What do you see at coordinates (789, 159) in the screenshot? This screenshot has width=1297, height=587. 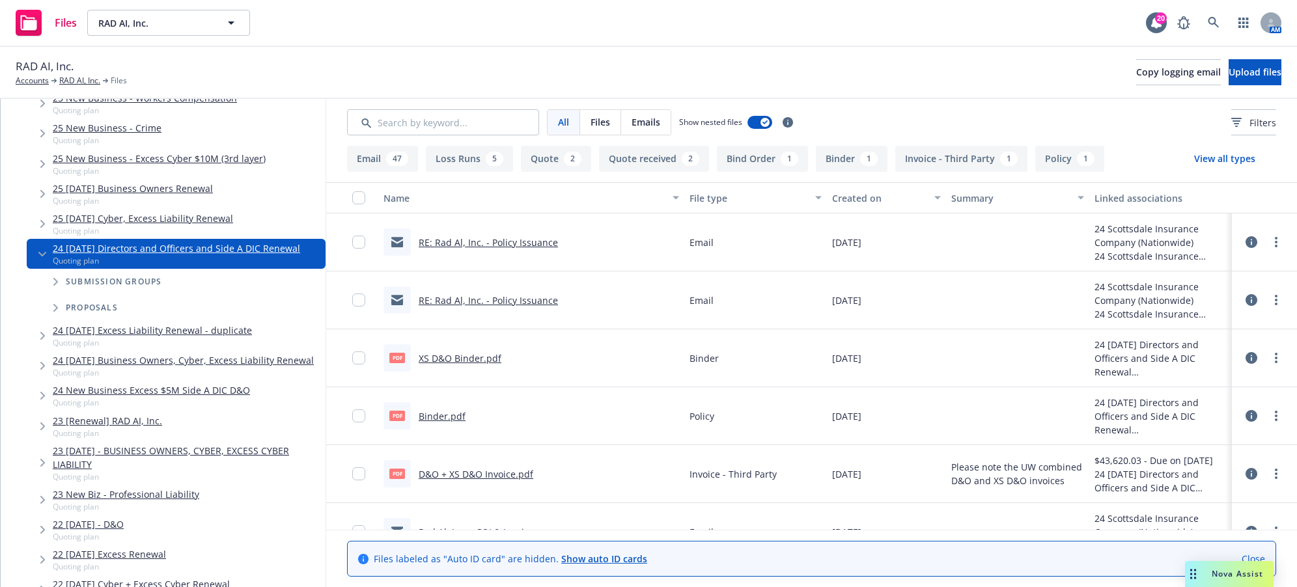 I see `div: 1` at bounding box center [789, 159].